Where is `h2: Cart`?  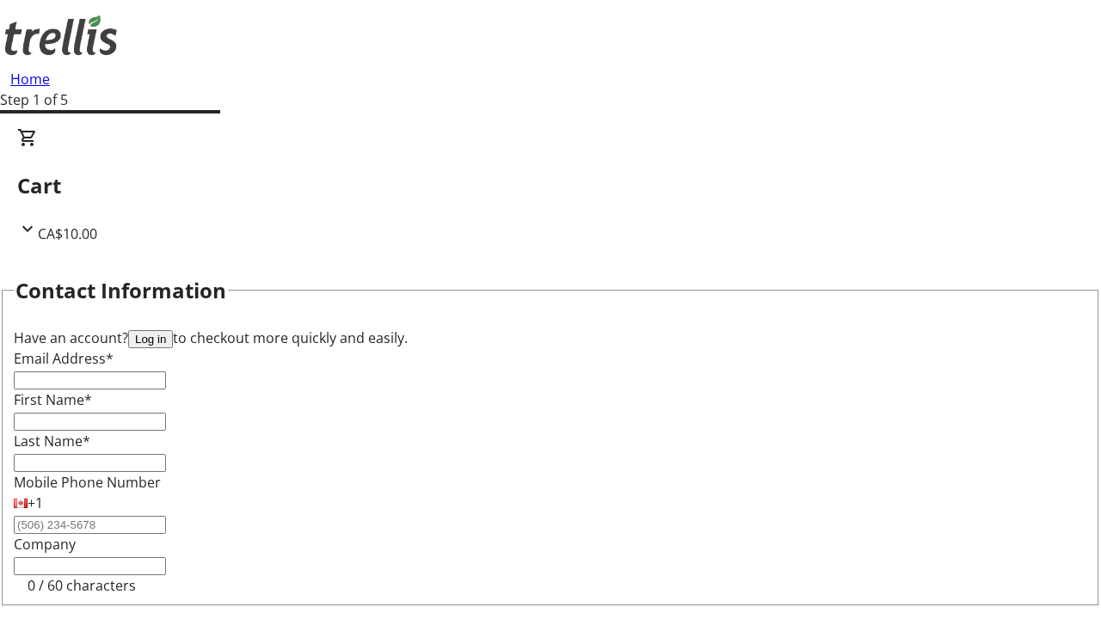 h2: Cart is located at coordinates (551, 186).